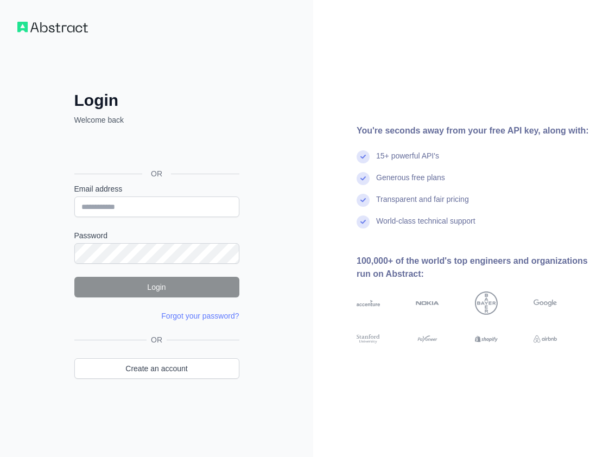 The image size is (609, 457). What do you see at coordinates (157, 120) in the screenshot?
I see `p: Welcome back` at bounding box center [157, 120].